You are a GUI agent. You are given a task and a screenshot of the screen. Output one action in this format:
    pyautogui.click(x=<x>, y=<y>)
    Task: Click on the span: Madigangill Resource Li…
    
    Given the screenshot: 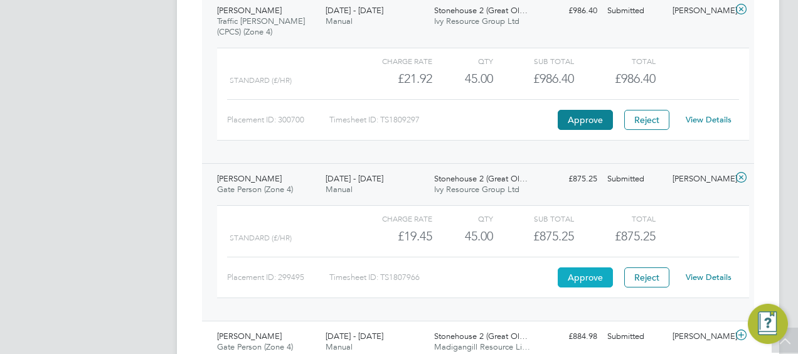 What is the action you would take?
    pyautogui.click(x=482, y=346)
    